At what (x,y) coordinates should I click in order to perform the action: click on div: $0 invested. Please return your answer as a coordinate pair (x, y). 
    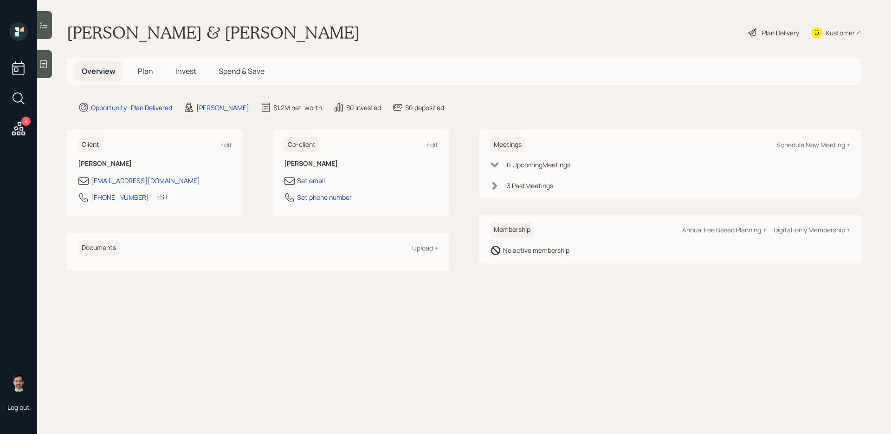
    Looking at the image, I should click on (364, 107).